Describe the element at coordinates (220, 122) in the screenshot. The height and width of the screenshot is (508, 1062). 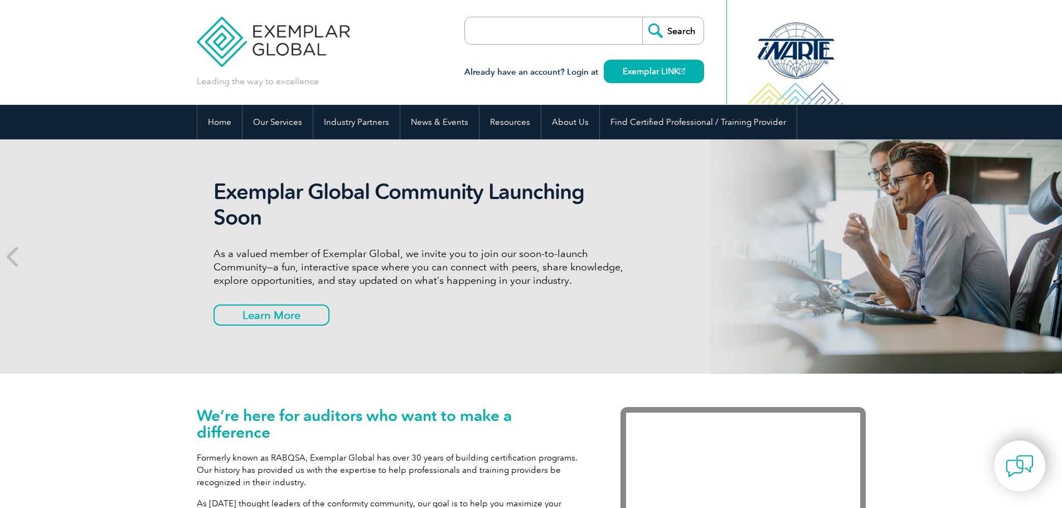
I see `a: Home` at that location.